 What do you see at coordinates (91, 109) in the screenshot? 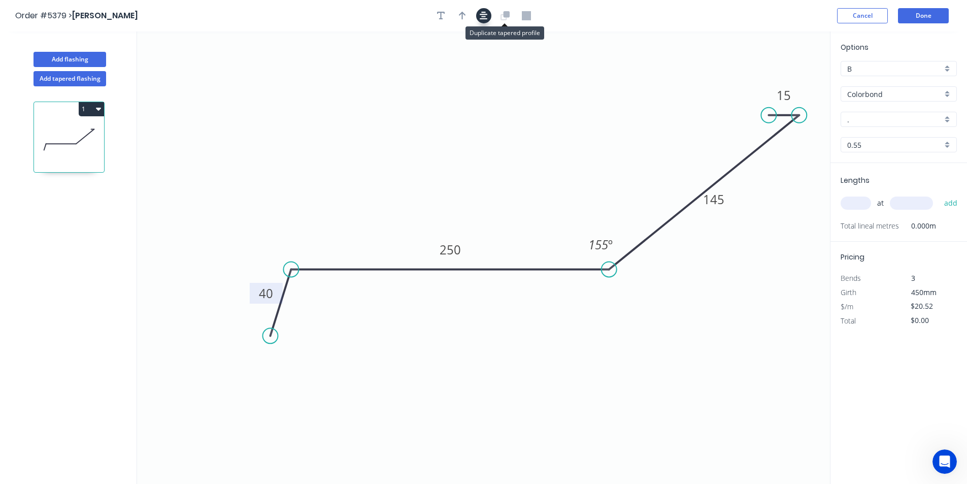
I see `button: 1` at bounding box center [91, 109].